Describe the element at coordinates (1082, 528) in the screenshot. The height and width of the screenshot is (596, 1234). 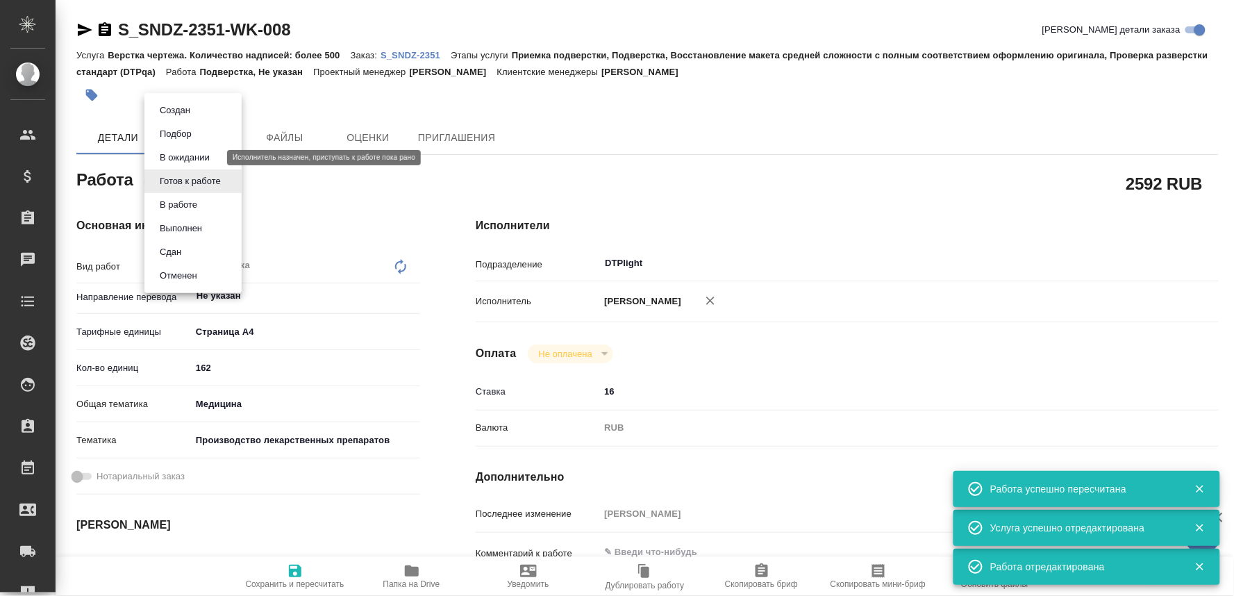
I see `div: Услуга успешно отредактирована` at that location.